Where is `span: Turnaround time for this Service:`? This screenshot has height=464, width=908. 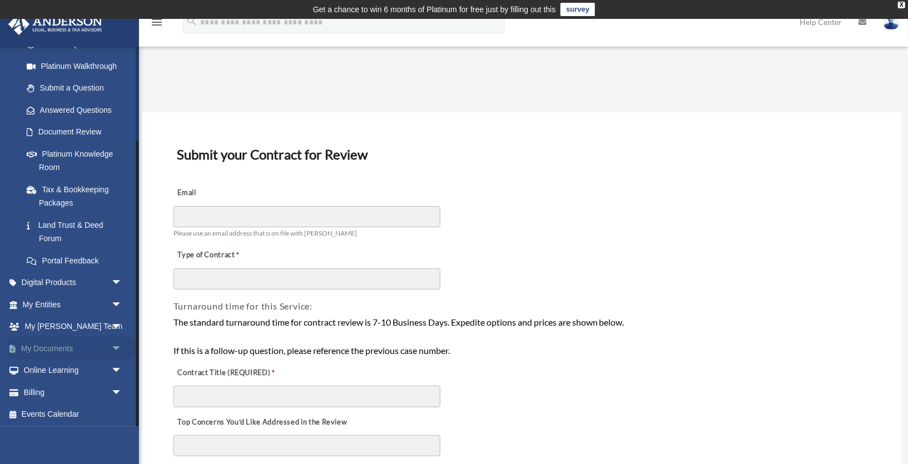
span: Turnaround time for this Service: is located at coordinates (243, 306).